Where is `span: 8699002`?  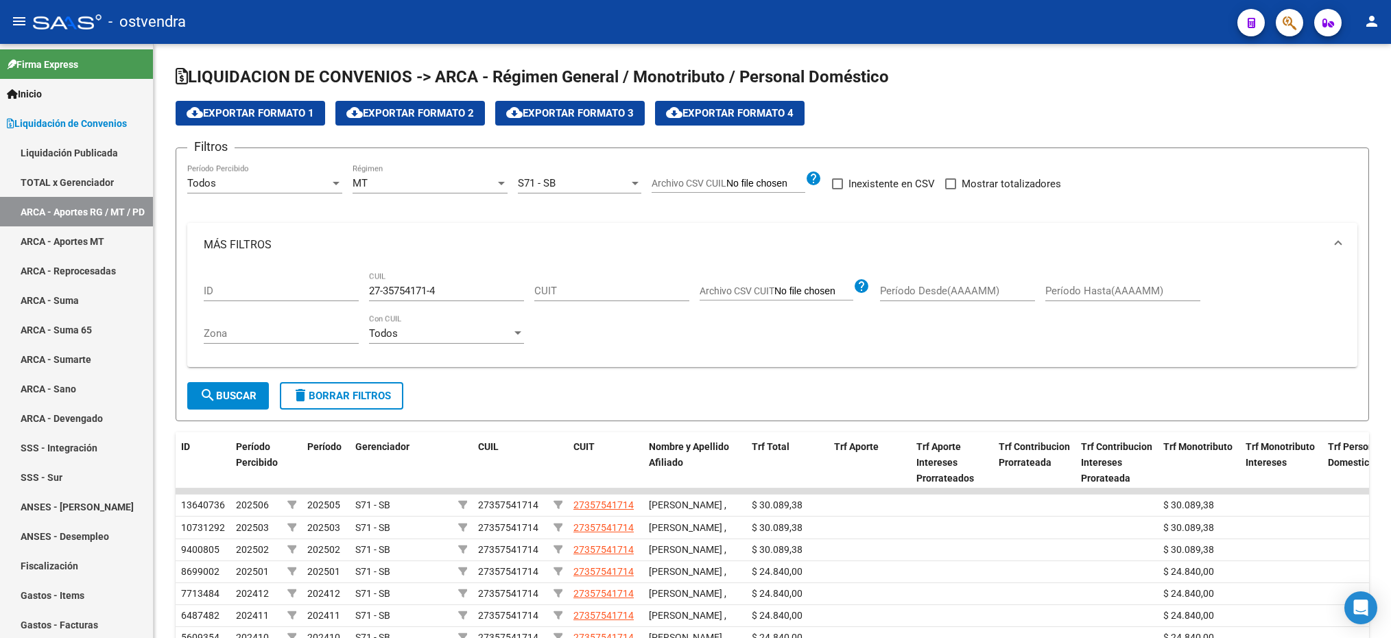
span: 8699002 is located at coordinates (200, 571).